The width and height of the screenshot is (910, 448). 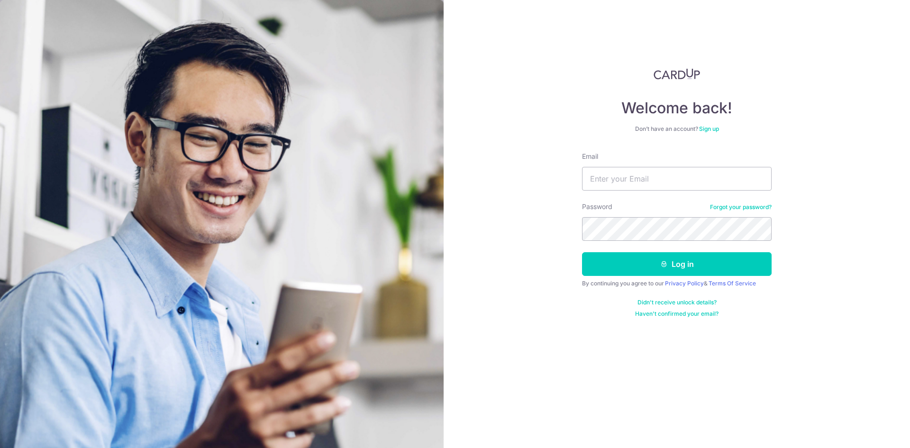 I want to click on a: Sign up, so click(x=709, y=128).